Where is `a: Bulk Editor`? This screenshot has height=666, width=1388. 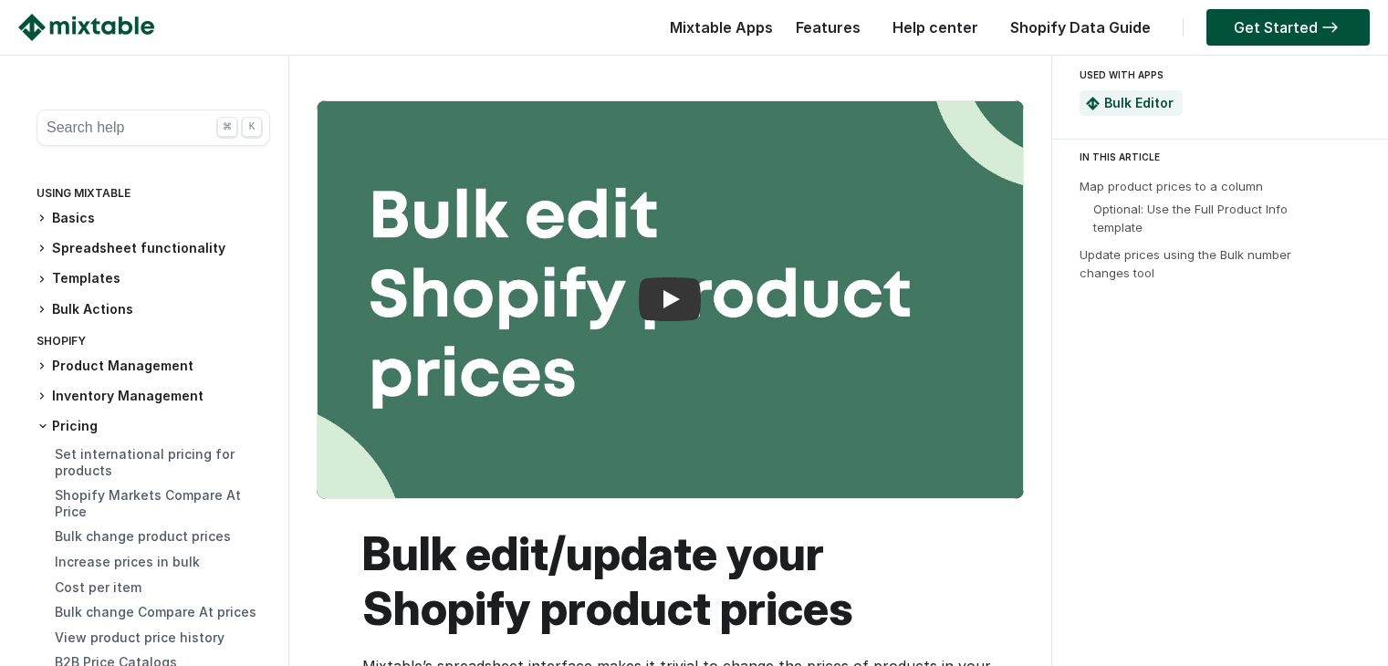
a: Bulk Editor is located at coordinates (1139, 102).